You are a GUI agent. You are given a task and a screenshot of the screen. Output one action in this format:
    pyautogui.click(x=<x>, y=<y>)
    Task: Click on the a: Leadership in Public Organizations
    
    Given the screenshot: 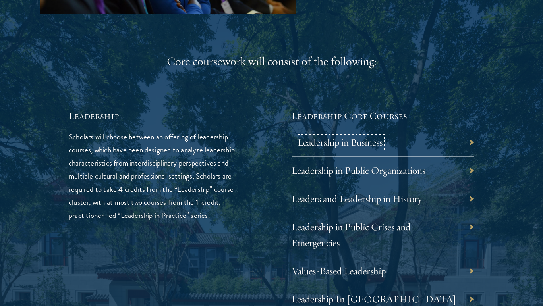 What is the action you would take?
    pyautogui.click(x=358, y=170)
    